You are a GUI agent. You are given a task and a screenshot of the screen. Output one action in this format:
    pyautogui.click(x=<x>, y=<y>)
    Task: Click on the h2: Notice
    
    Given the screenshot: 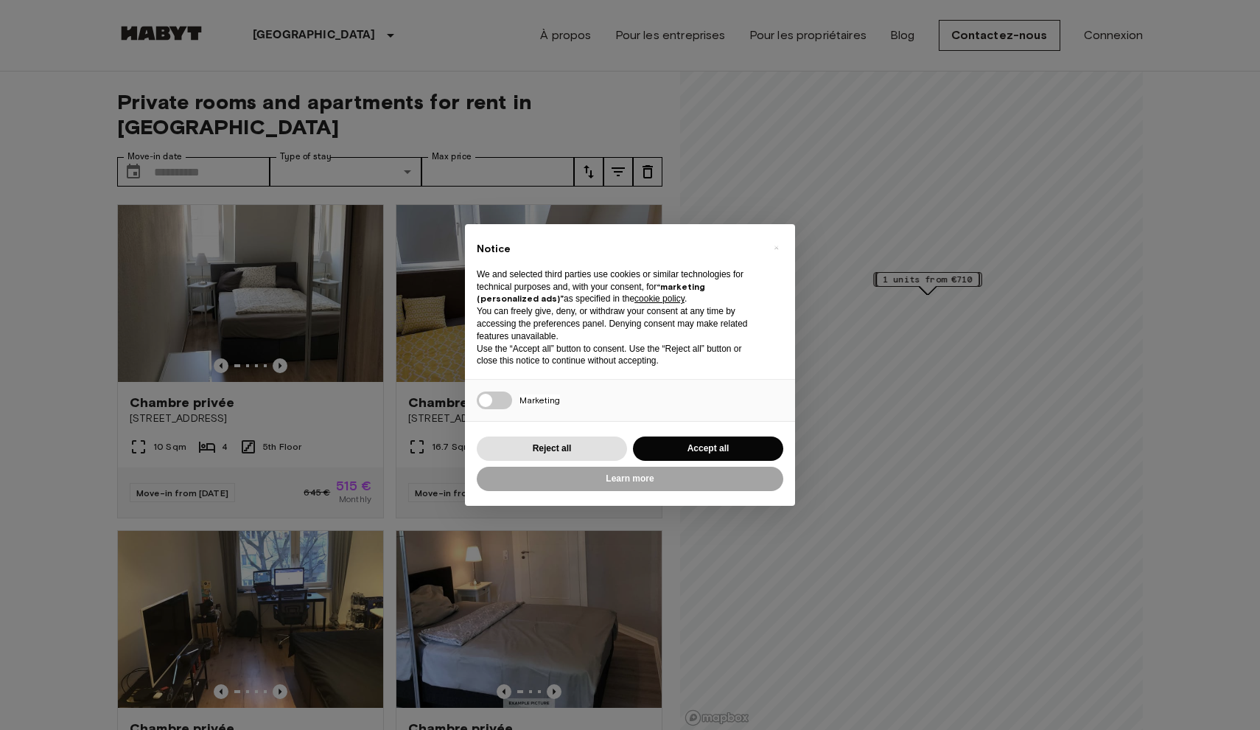 What is the action you would take?
    pyautogui.click(x=618, y=249)
    